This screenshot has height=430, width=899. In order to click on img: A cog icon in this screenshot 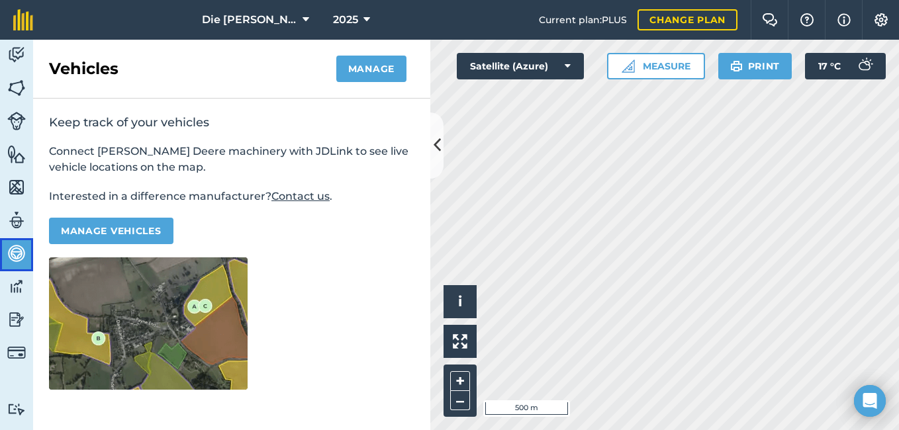, I will do `click(881, 20)`.